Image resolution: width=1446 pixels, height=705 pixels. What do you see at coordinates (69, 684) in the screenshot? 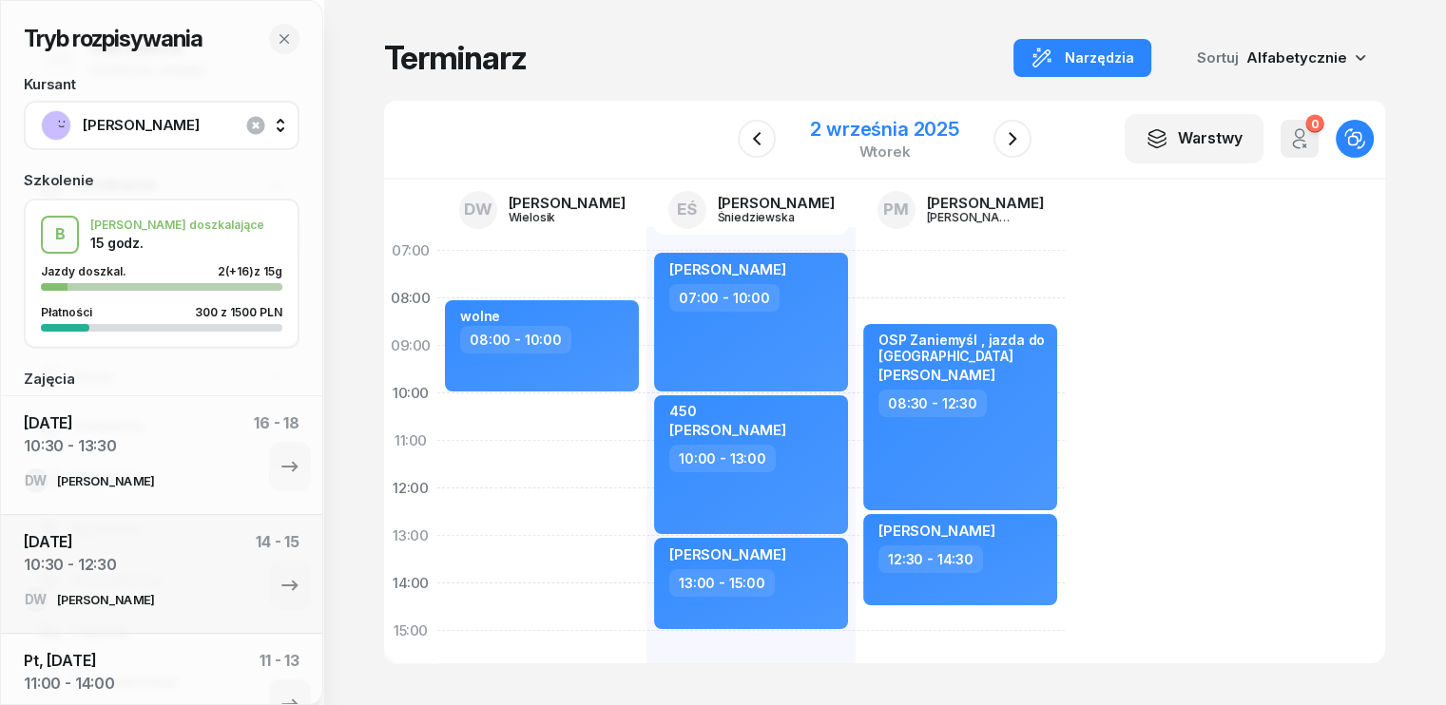
I see `div: 11:00 - 14:00` at bounding box center [69, 684].